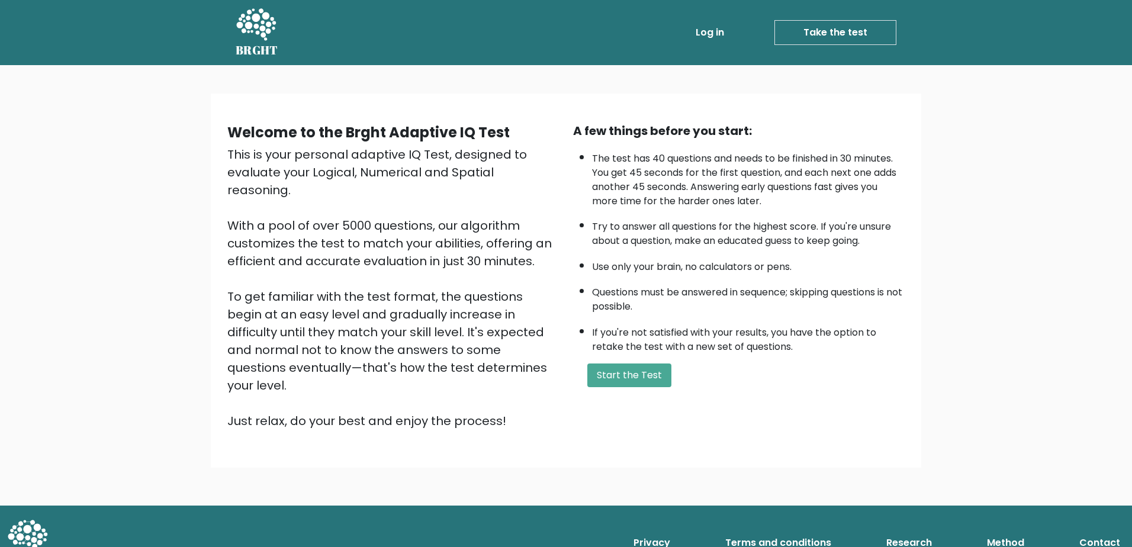 This screenshot has width=1132, height=547. Describe the element at coordinates (739, 131) in the screenshot. I see `div: A few things before you start:` at that location.